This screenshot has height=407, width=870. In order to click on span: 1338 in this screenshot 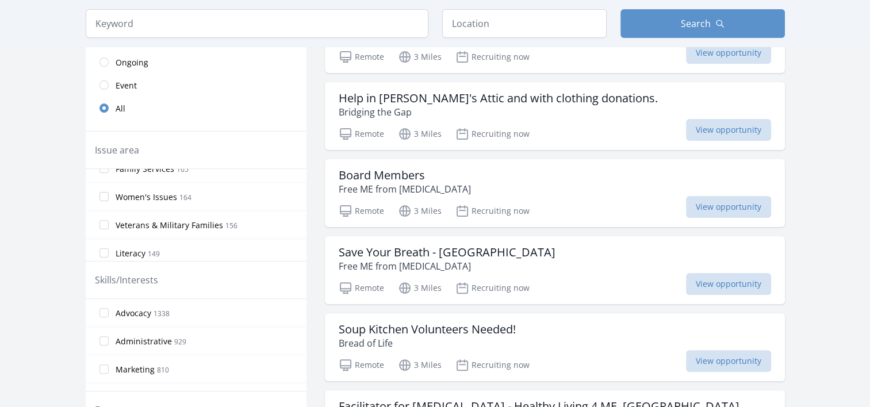, I will do `click(162, 313)`.